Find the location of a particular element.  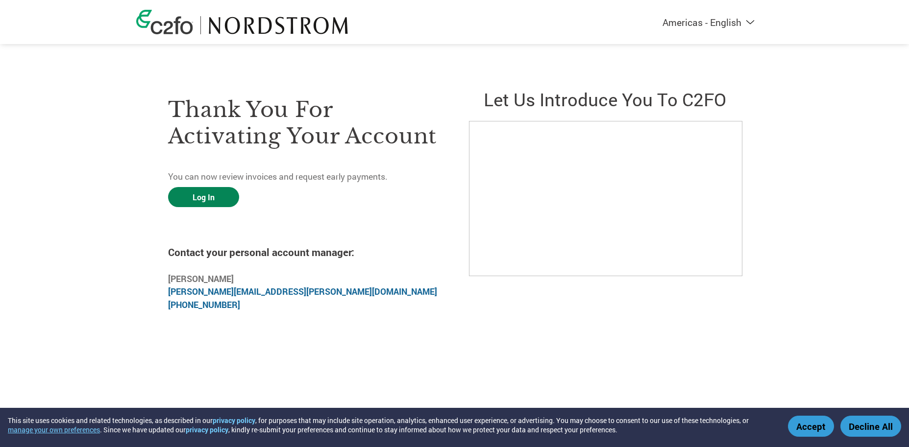

h3: Thank you for activating your account is located at coordinates (304, 123).